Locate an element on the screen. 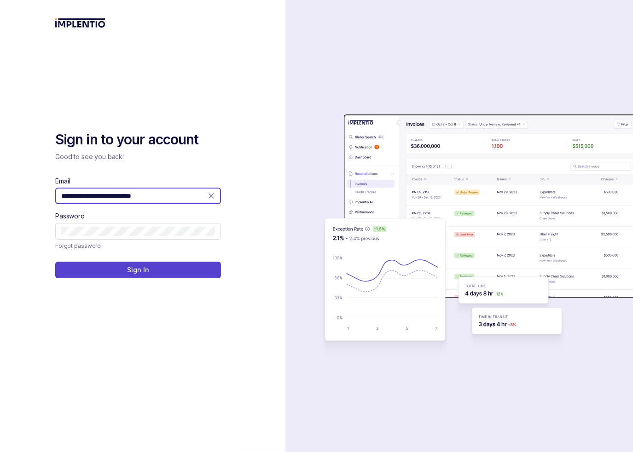 The width and height of the screenshot is (633, 452). p: Sign In is located at coordinates (138, 270).